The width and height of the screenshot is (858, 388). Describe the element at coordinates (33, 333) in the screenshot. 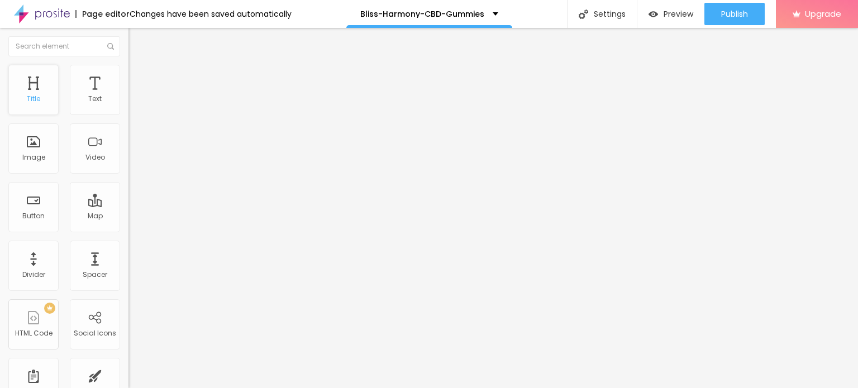

I see `div: HTML Code` at that location.